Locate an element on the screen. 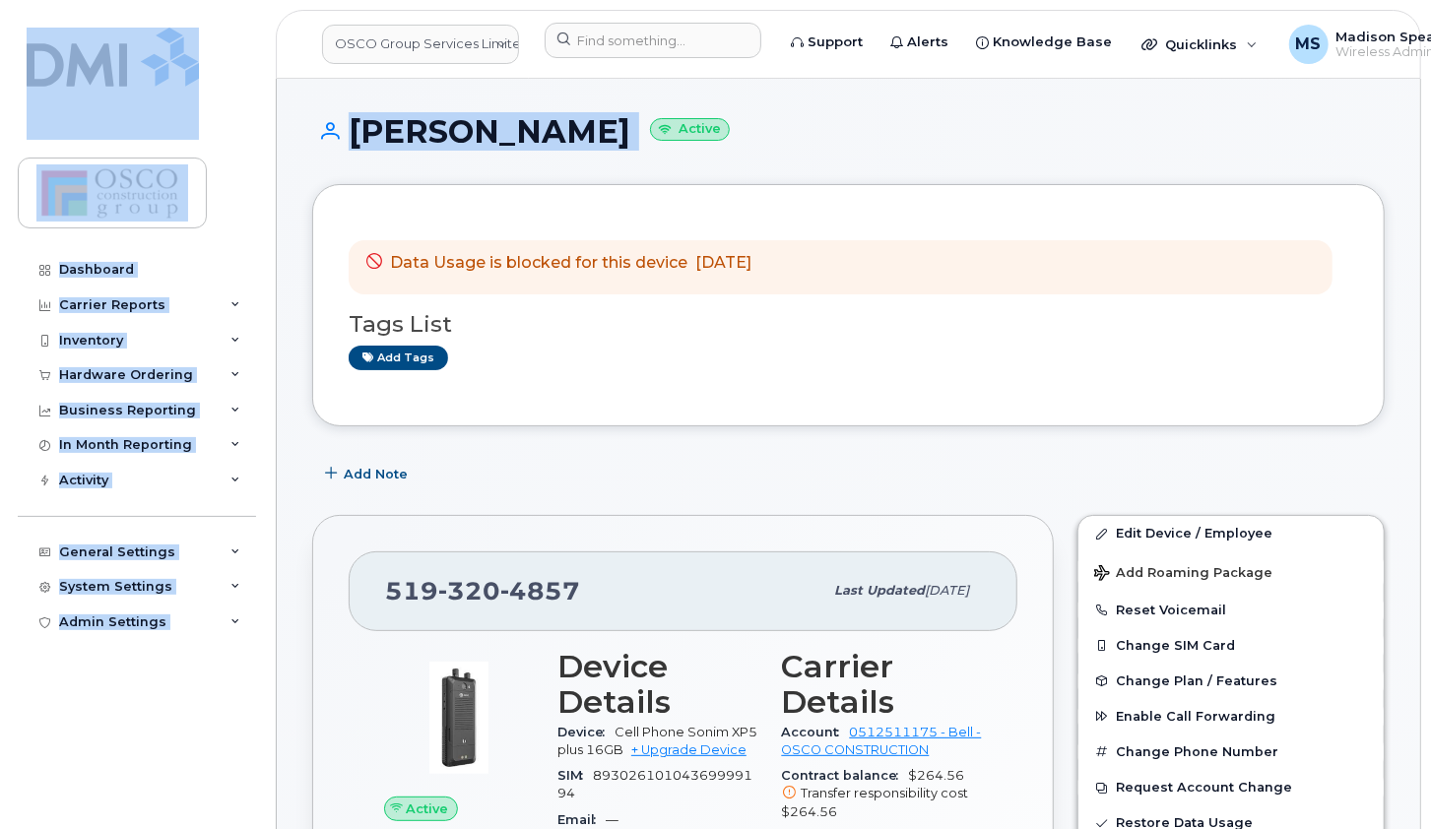  a: Add tags is located at coordinates (398, 357).